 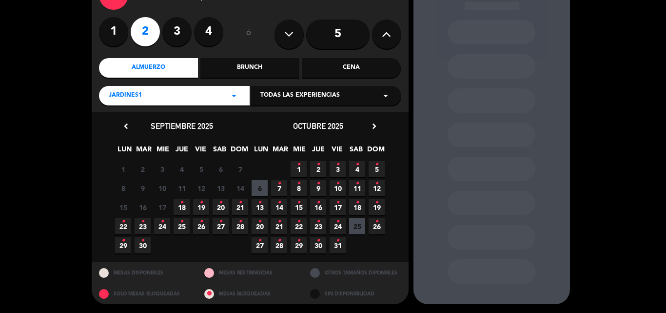 I want to click on span: 5, so click(x=201, y=169).